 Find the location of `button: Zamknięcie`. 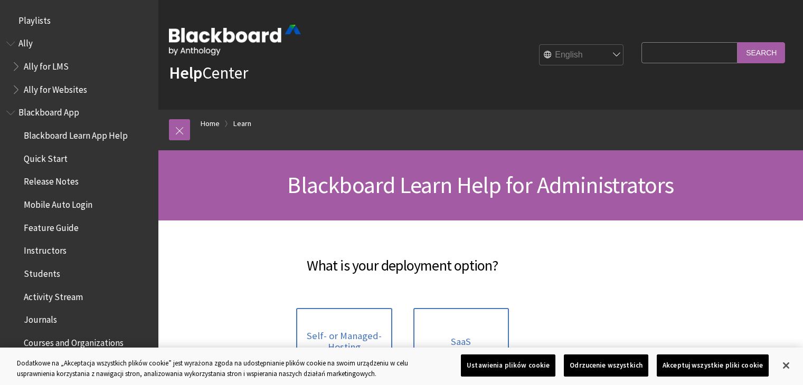

button: Zamknięcie is located at coordinates (786, 366).